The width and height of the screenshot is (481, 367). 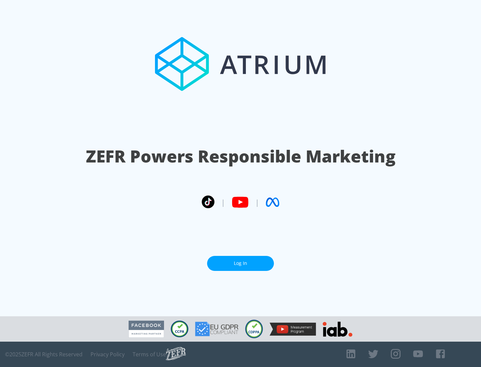 What do you see at coordinates (179, 329) in the screenshot?
I see `img: CCPA Compliant` at bounding box center [179, 329].